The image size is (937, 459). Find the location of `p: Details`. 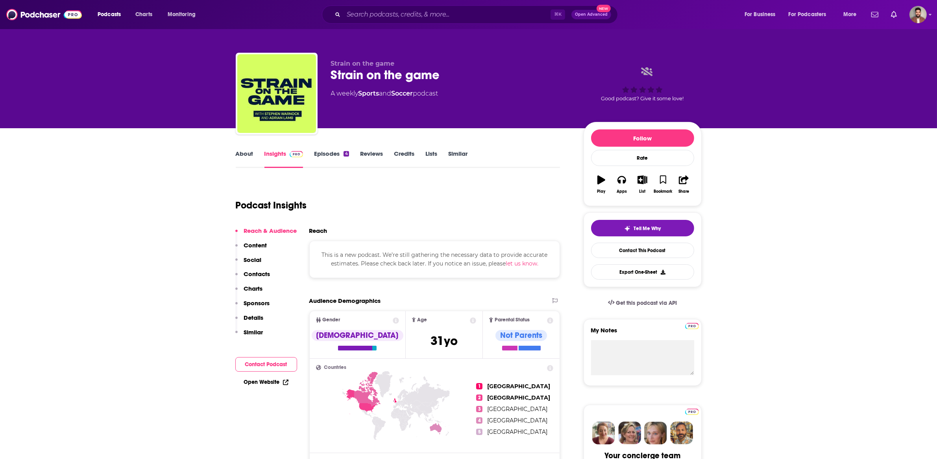

p: Details is located at coordinates (254, 318).